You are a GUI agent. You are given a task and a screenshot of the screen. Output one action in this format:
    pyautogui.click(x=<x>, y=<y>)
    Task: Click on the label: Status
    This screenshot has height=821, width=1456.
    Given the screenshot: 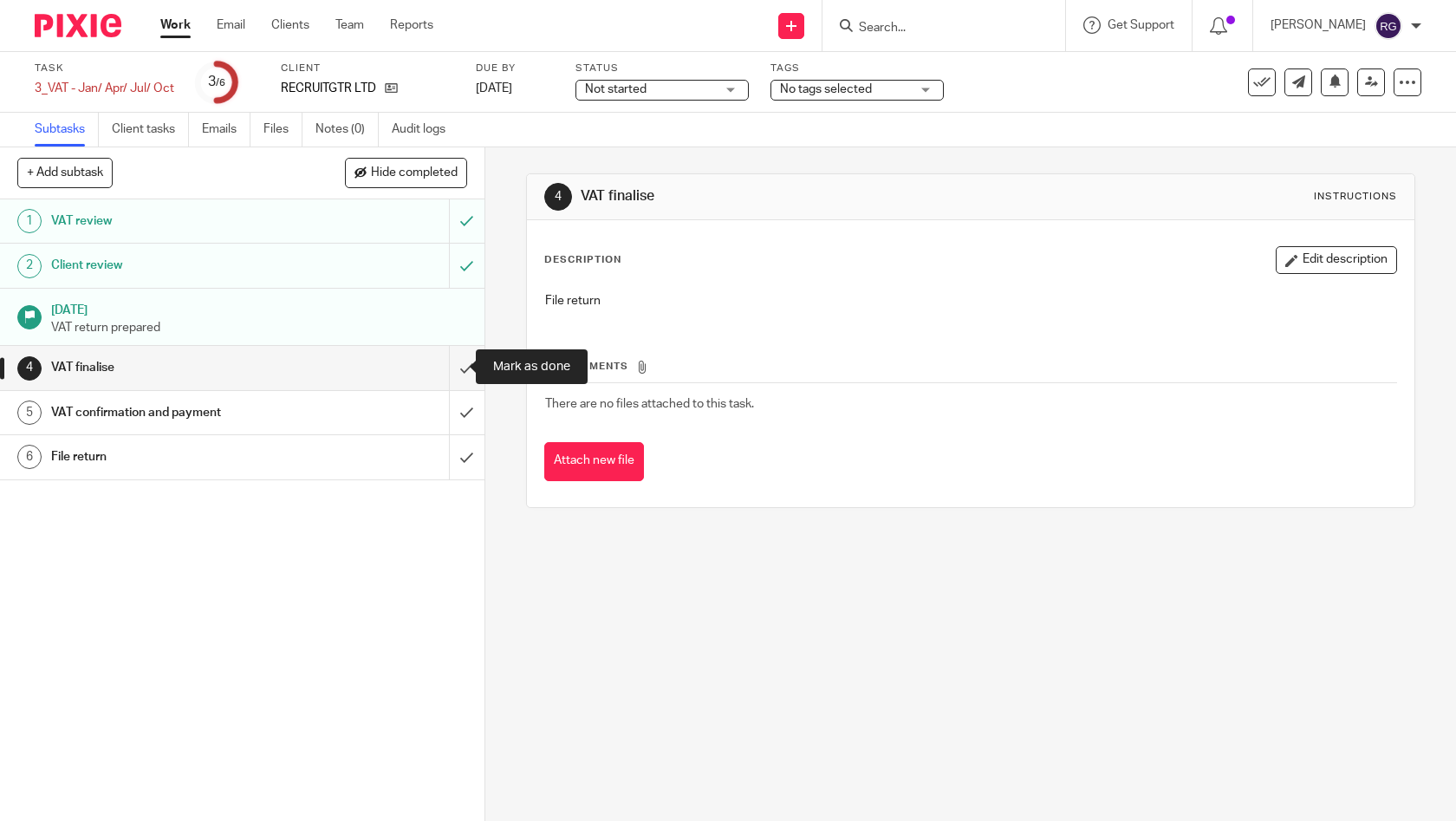 What is the action you would take?
    pyautogui.click(x=662, y=69)
    